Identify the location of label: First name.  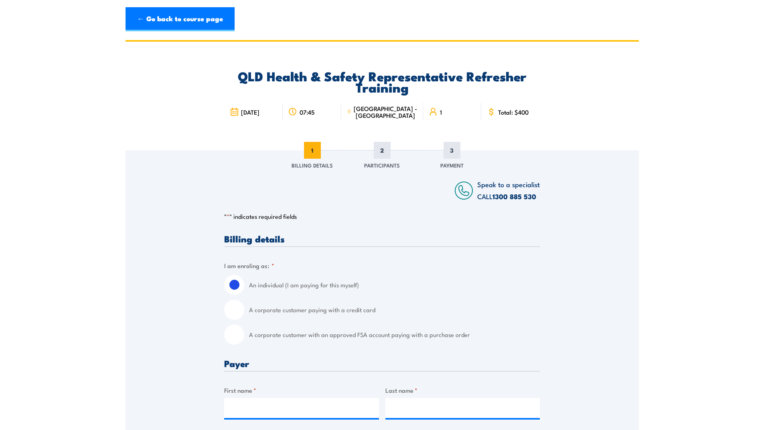
(301, 390).